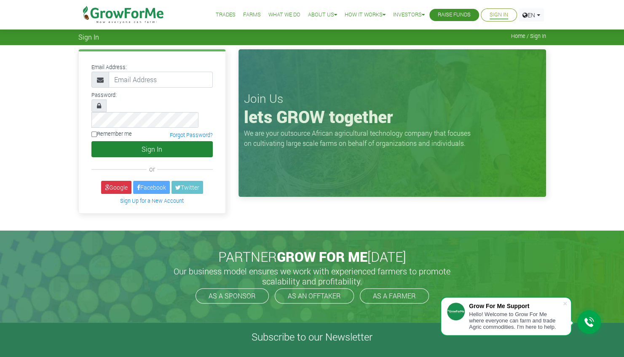  Describe the element at coordinates (531, 15) in the screenshot. I see `a: EN` at that location.